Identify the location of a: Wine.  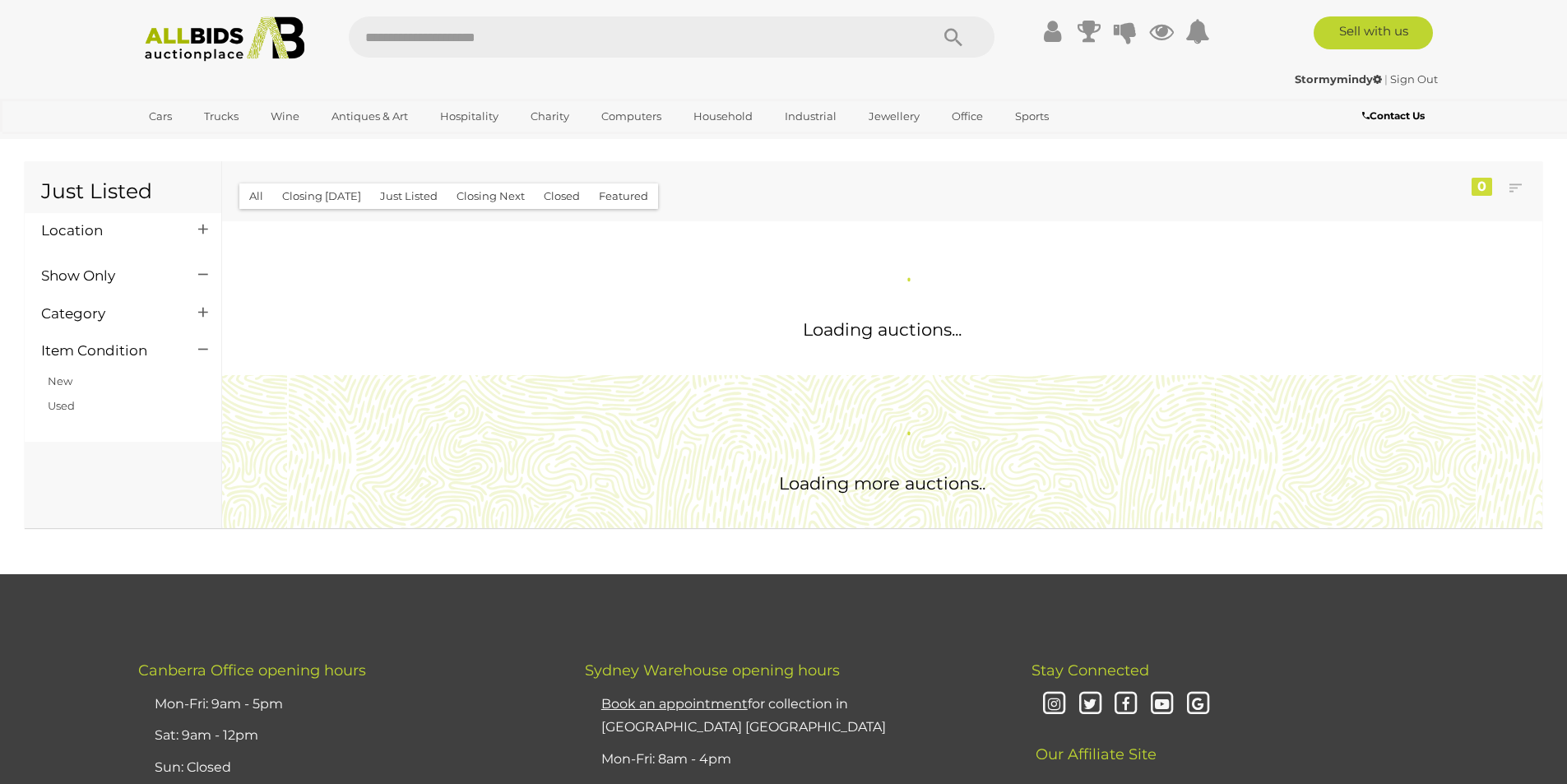
(285, 116).